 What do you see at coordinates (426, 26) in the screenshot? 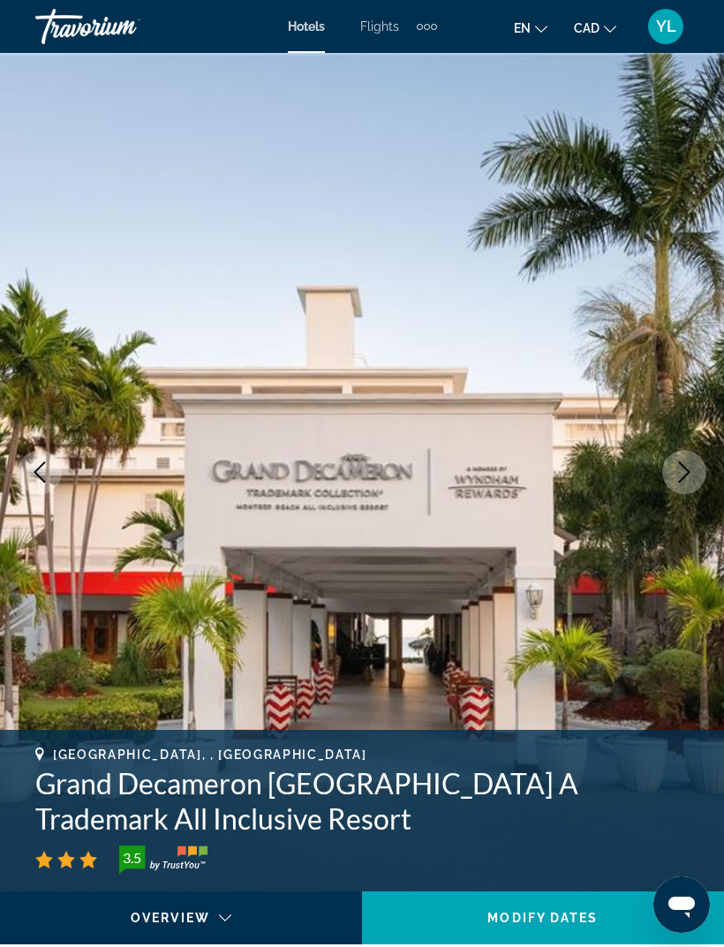
I see `button: Extra navigation items` at bounding box center [426, 26].